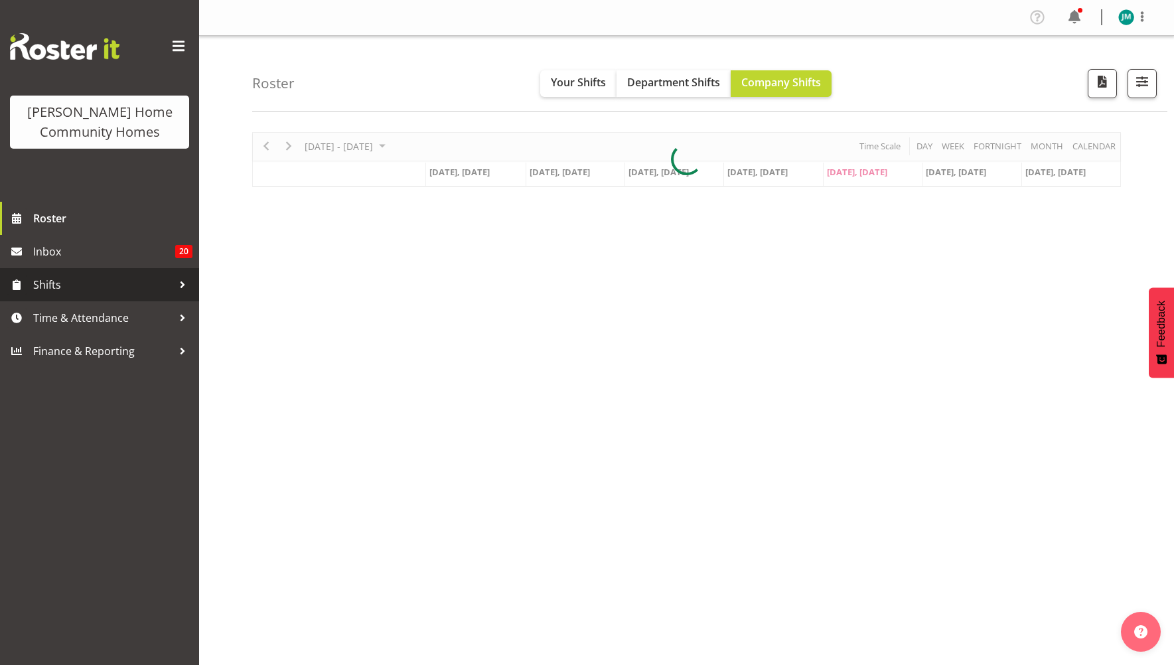  What do you see at coordinates (673, 84) in the screenshot?
I see `button: Department Shifts` at bounding box center [673, 84].